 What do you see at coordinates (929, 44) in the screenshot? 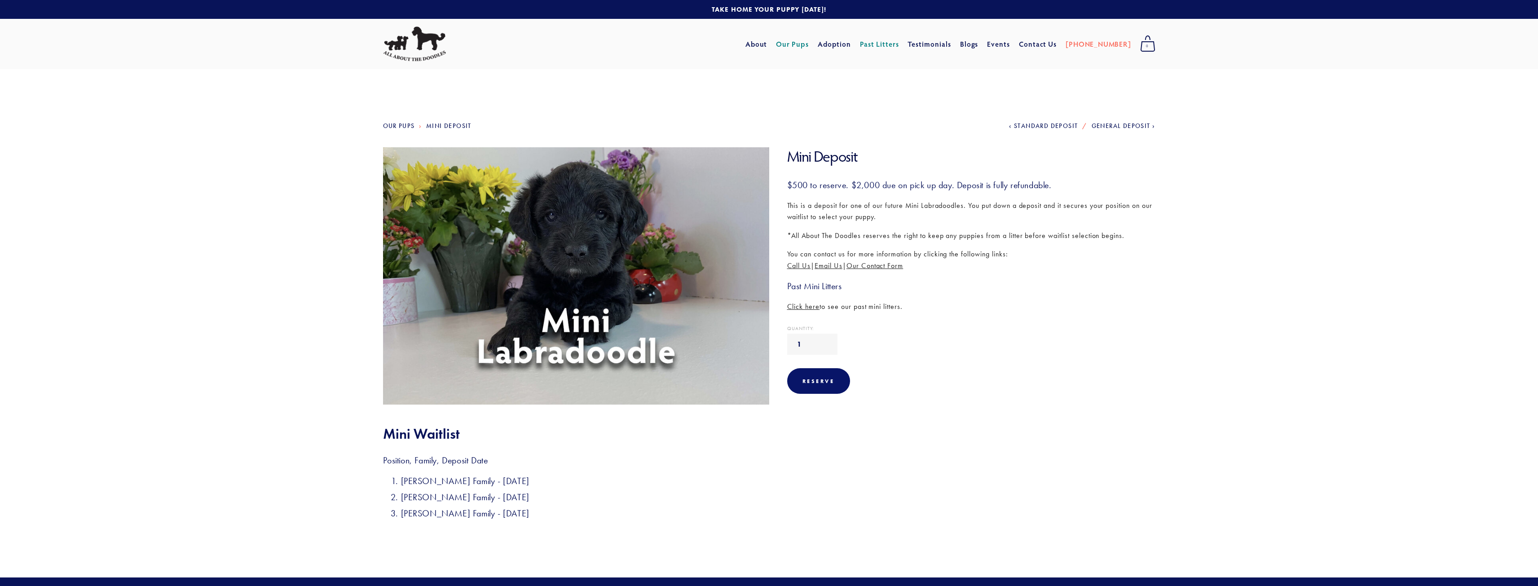
I see `a: Testimonials` at bounding box center [929, 44].